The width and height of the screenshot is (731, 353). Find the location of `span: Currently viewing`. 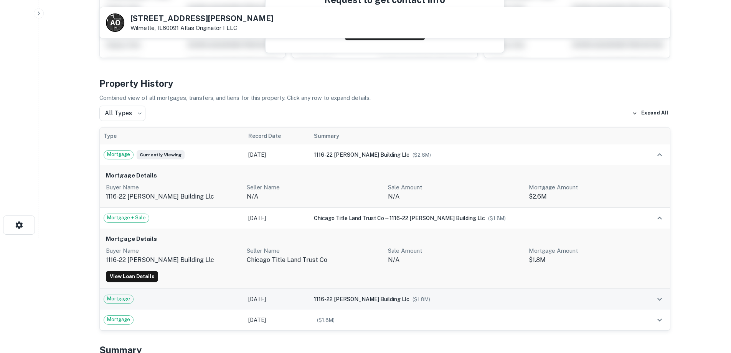

span: Currently viewing is located at coordinates (160, 155).